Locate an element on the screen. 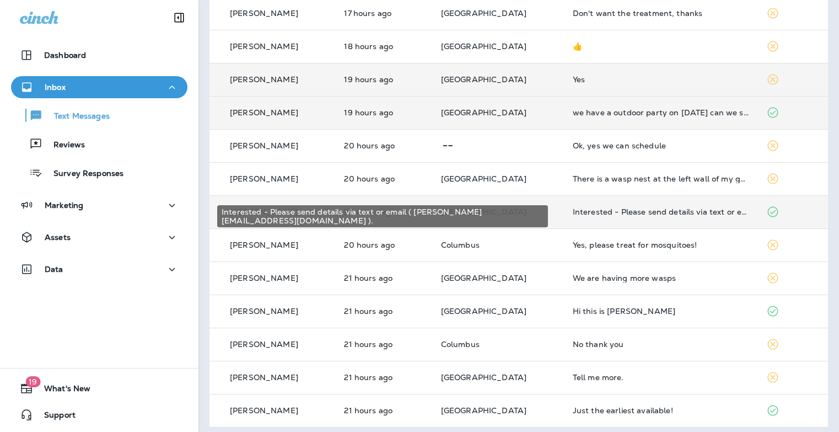 The image size is (839, 432). p: Aug 11, 2025 09:36 AM is located at coordinates (383, 410).